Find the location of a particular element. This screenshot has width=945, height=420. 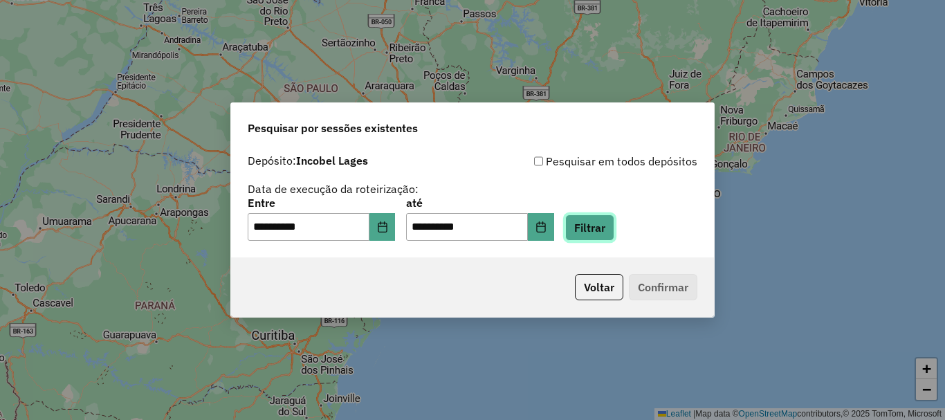

div: Pesquisar em todos depósitos is located at coordinates (584, 161).